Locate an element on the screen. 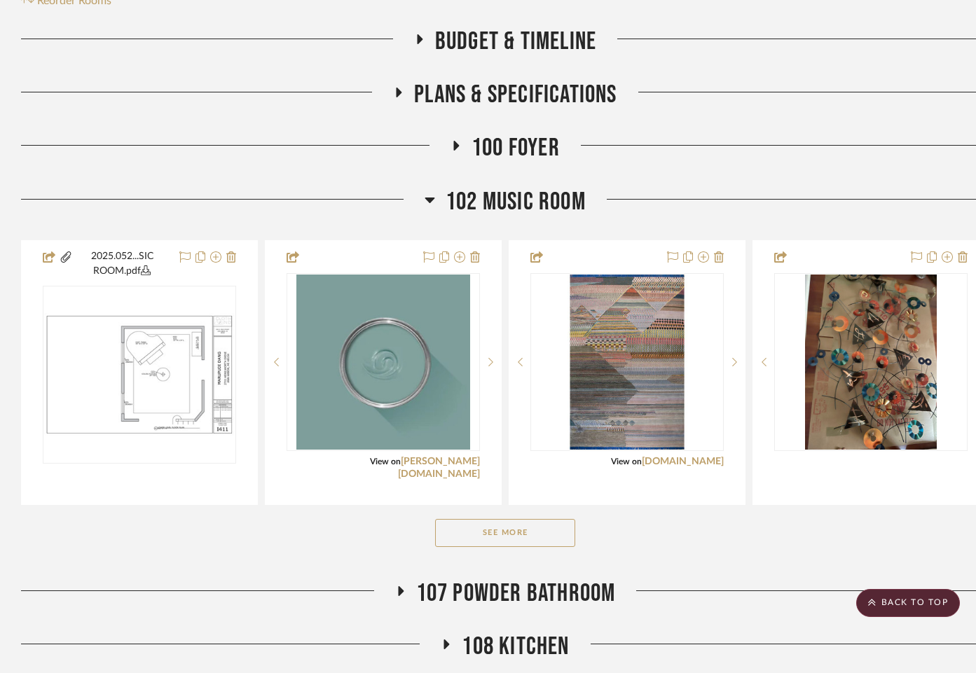 This screenshot has width=976, height=673. span: 102 Music Room is located at coordinates (516, 202).